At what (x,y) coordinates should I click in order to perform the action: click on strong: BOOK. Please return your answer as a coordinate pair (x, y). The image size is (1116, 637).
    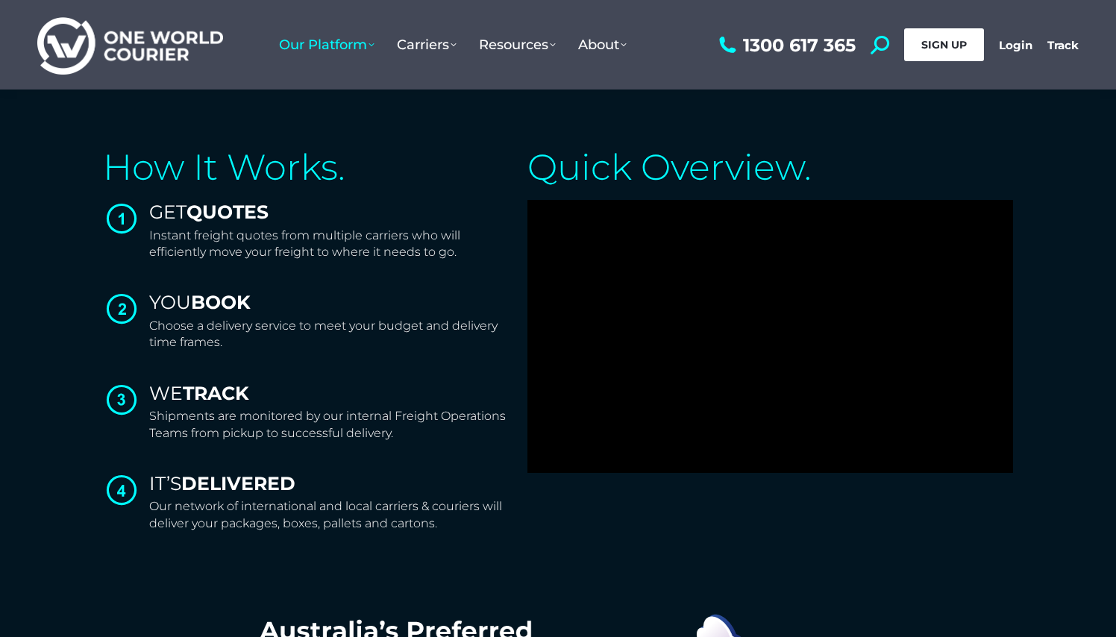
    Looking at the image, I should click on (221, 302).